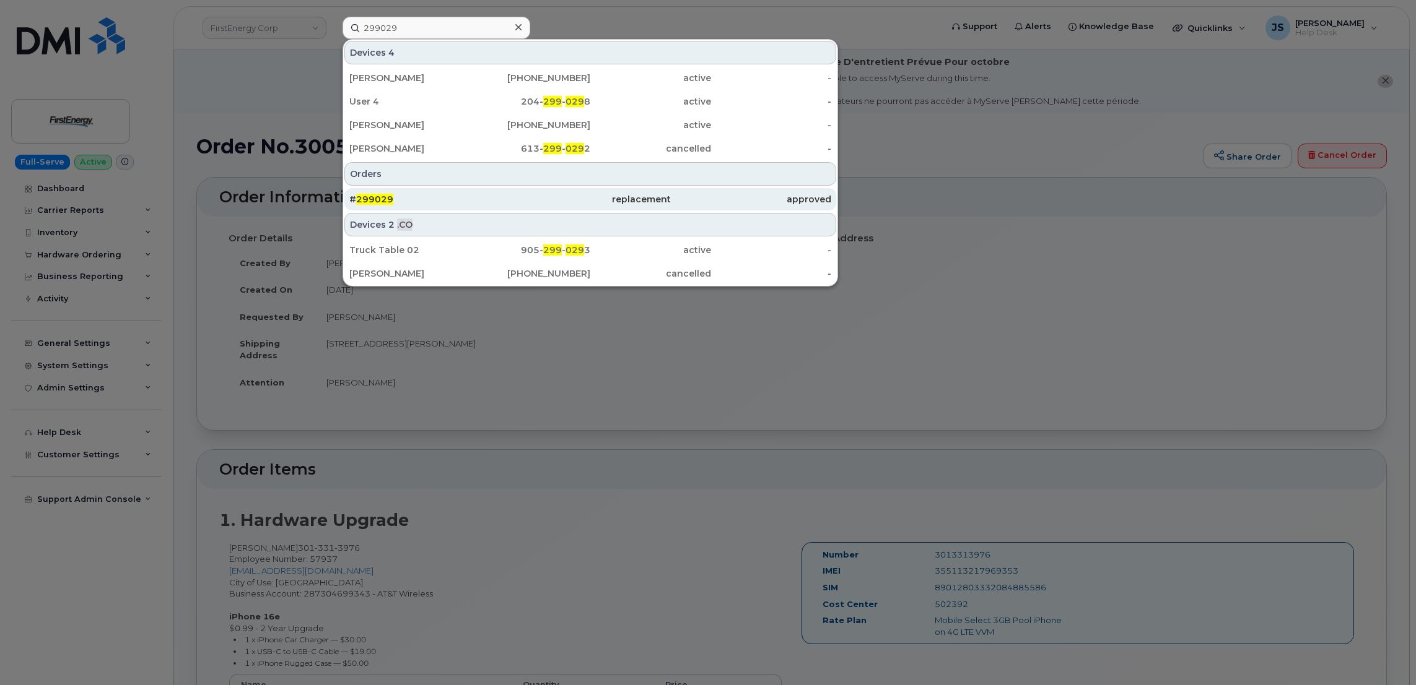 Image resolution: width=1416 pixels, height=685 pixels. What do you see at coordinates (375, 199) in the screenshot?
I see `span: 299029` at bounding box center [375, 199].